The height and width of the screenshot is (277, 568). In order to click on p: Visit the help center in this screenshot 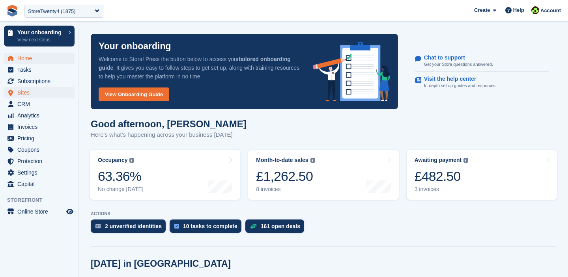, I will do `click(457, 79)`.